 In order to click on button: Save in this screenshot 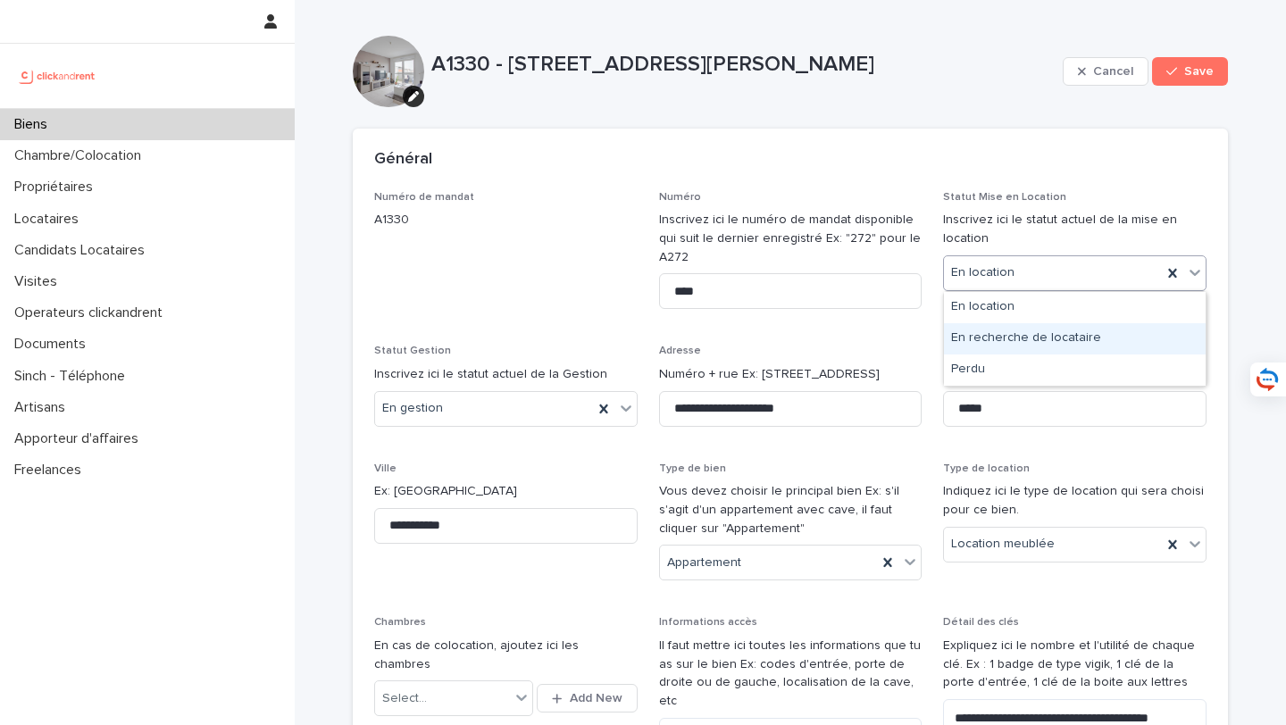, I will do `click(1190, 71)`.